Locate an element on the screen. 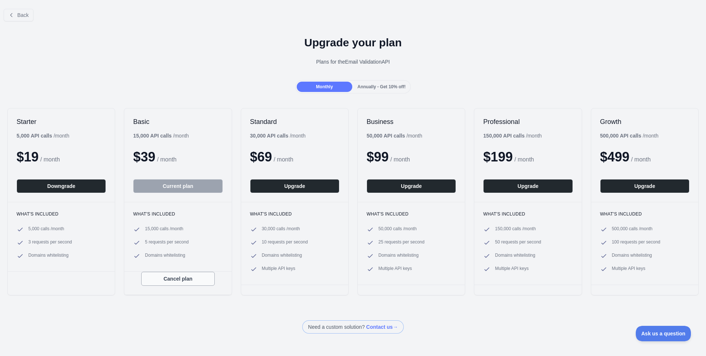  h2: Business is located at coordinates (411, 122).